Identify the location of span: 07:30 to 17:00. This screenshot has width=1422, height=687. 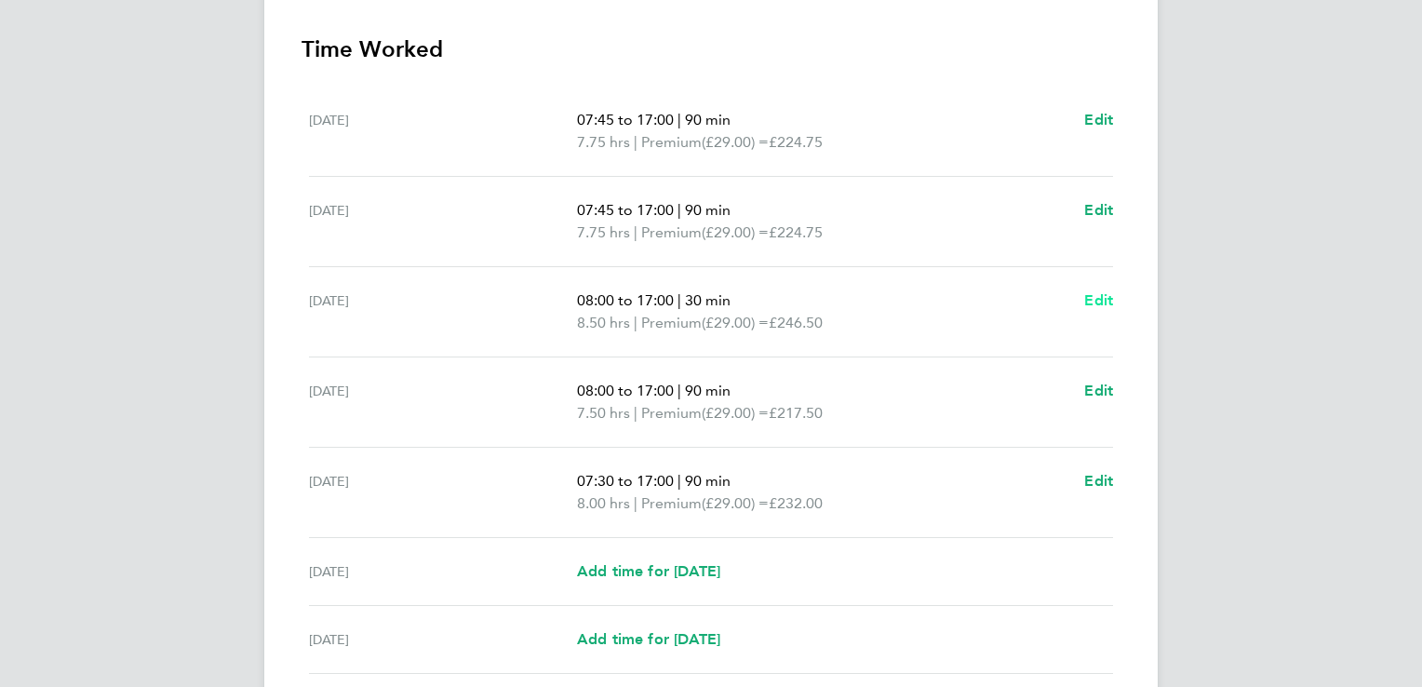
(625, 480).